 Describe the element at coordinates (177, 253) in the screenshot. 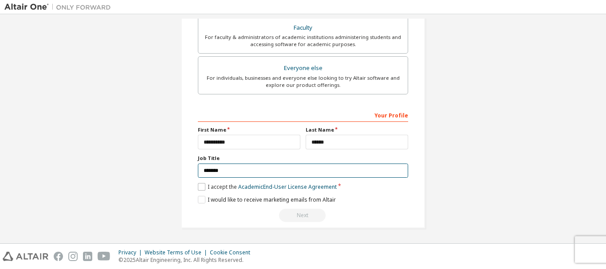

I see `div: Website Terms of Use` at that location.